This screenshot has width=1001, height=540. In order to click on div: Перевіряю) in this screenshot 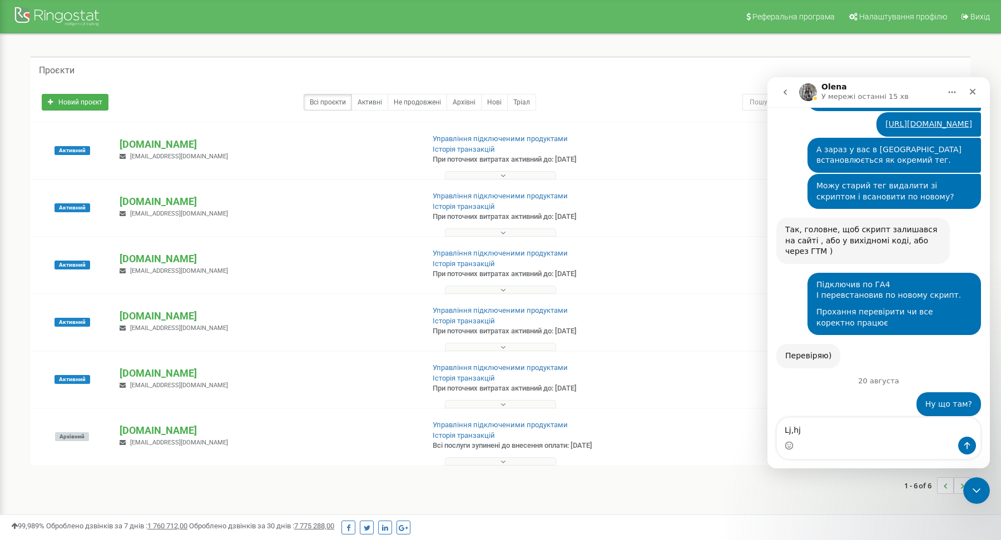, I will do `click(41, 279)`.